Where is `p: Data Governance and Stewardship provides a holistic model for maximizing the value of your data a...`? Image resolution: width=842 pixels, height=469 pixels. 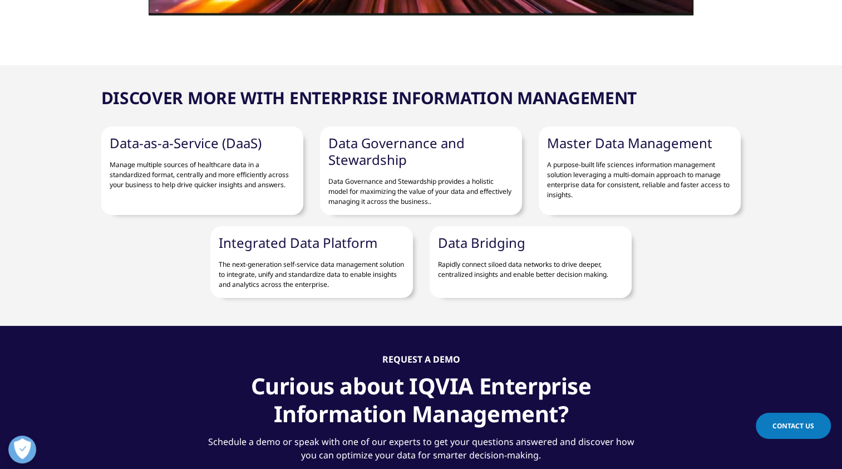 p: Data Governance and Stewardship provides a holistic model for maximizing the value of your data a... is located at coordinates (421, 187).